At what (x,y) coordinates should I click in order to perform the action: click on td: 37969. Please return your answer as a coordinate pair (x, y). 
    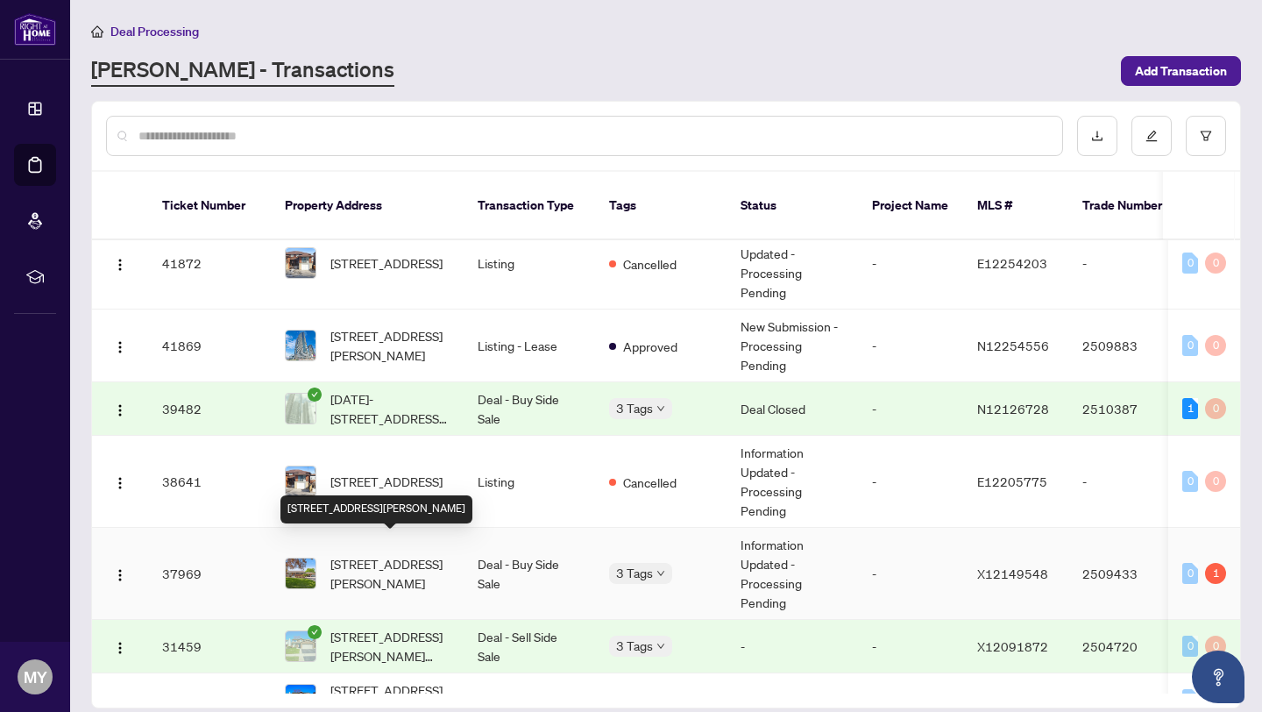
    Looking at the image, I should click on (209, 573).